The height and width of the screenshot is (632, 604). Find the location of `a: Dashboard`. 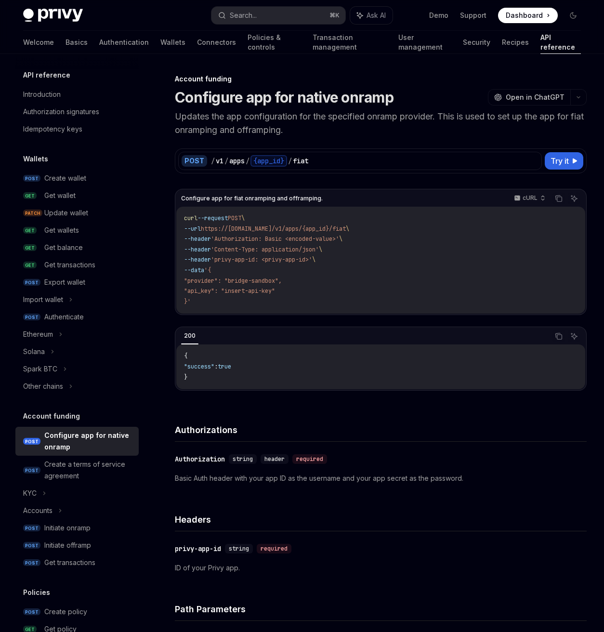

a: Dashboard is located at coordinates (528, 15).